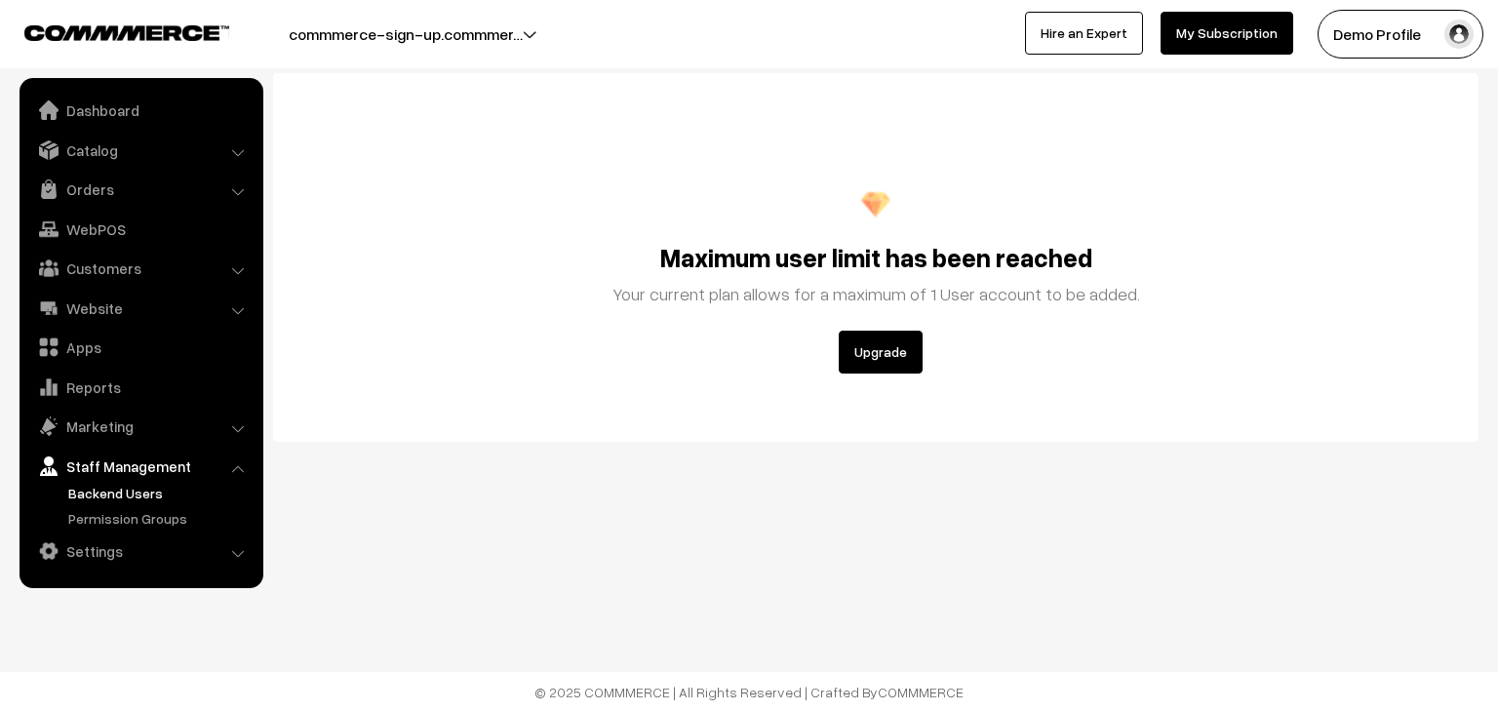  I want to click on h2: Maximum user limit has been reached, so click(876, 257).